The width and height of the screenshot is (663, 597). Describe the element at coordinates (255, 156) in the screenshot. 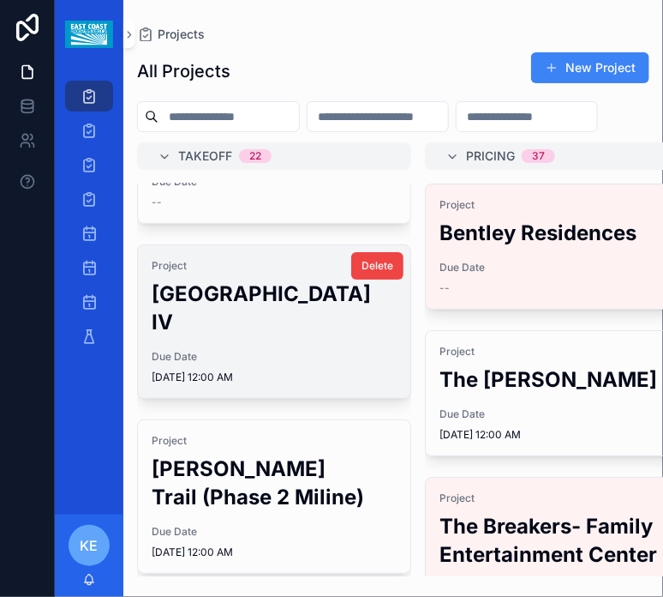

I see `div: 22` at that location.